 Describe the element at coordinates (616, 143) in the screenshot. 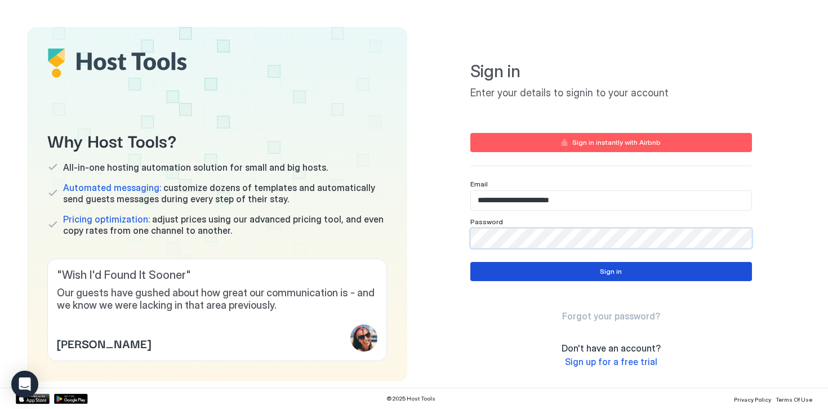

I see `div: Sign in instantly with Airbnb` at that location.